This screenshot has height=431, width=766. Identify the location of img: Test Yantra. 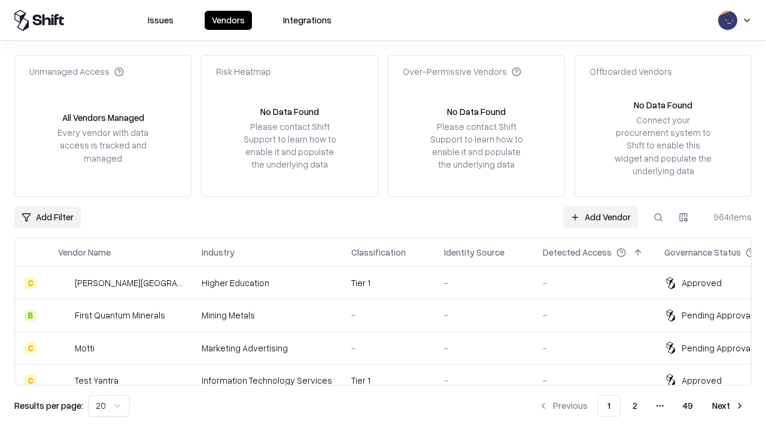
(64, 380).